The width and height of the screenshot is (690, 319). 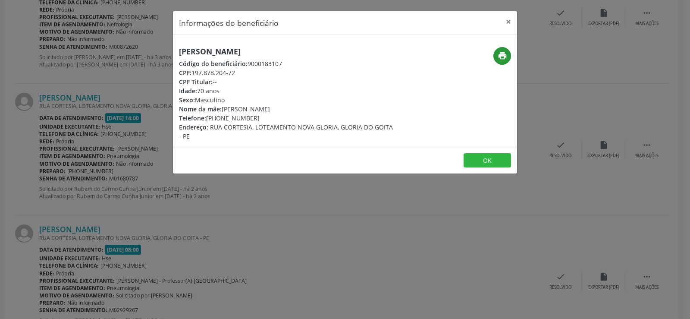 What do you see at coordinates (192, 118) in the screenshot?
I see `span: Telefone:` at bounding box center [192, 118].